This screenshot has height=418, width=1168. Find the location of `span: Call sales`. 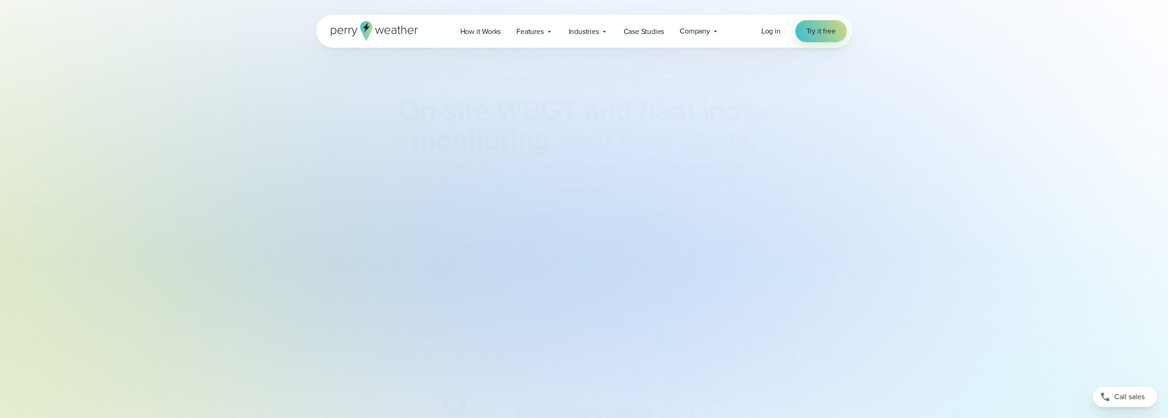

span: Call sales is located at coordinates (1129, 397).